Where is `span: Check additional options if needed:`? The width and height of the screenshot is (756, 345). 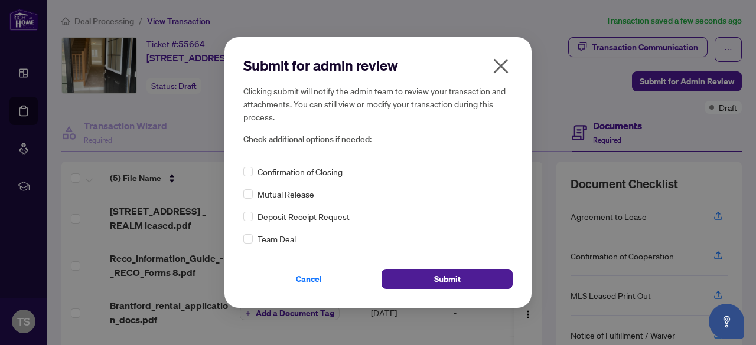 span: Check additional options if needed: is located at coordinates (378, 139).